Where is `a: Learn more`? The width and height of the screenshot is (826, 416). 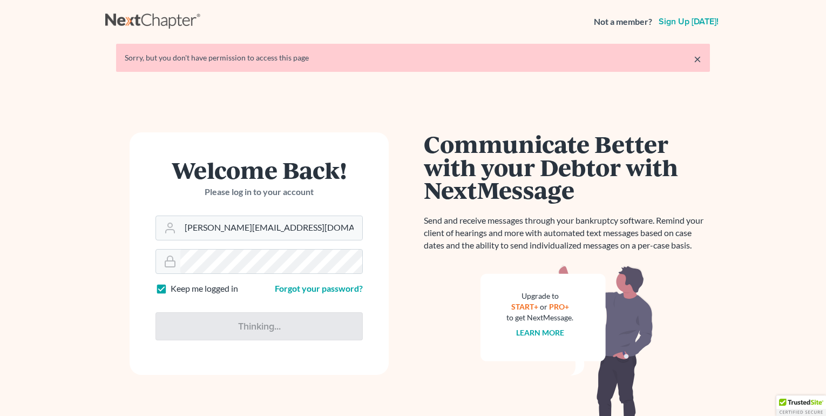 a: Learn more is located at coordinates (540, 332).